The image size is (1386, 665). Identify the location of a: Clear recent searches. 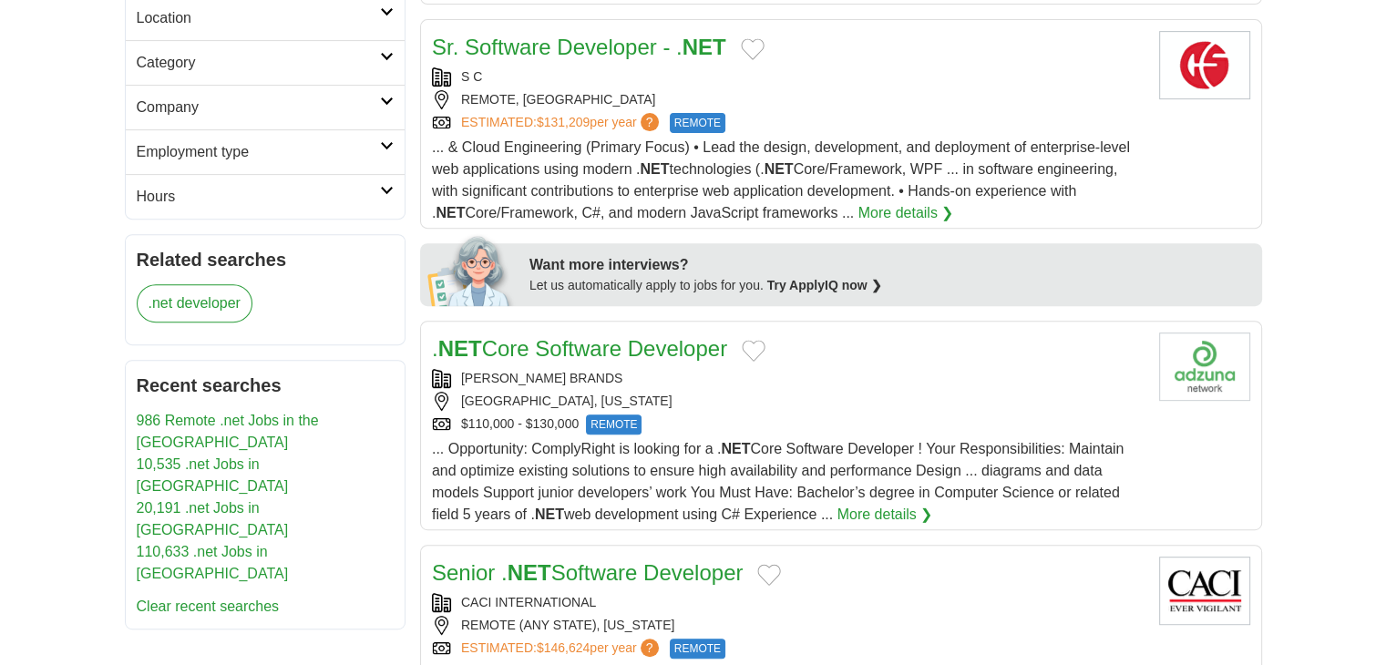
(208, 606).